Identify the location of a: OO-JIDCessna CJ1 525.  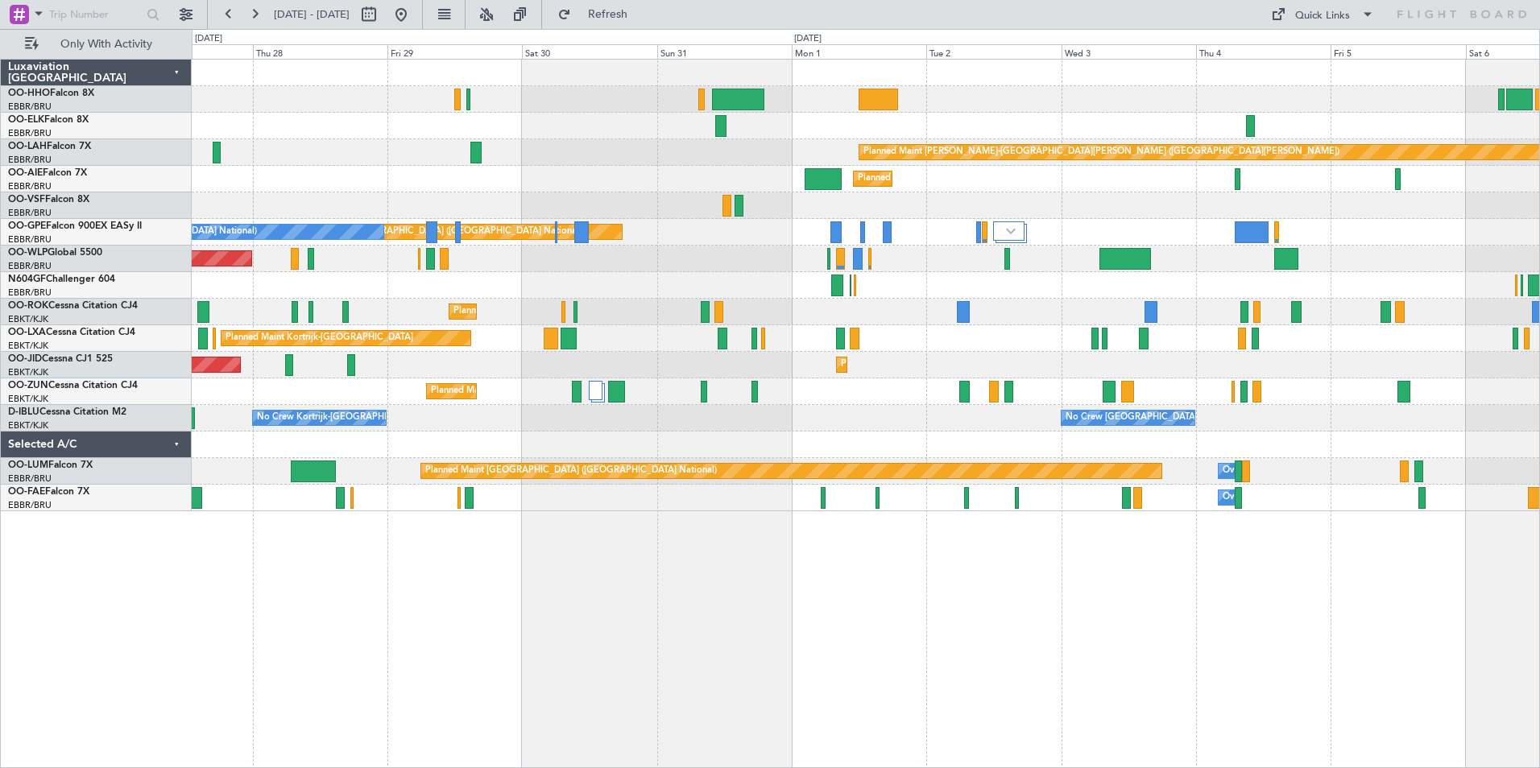
(60, 359).